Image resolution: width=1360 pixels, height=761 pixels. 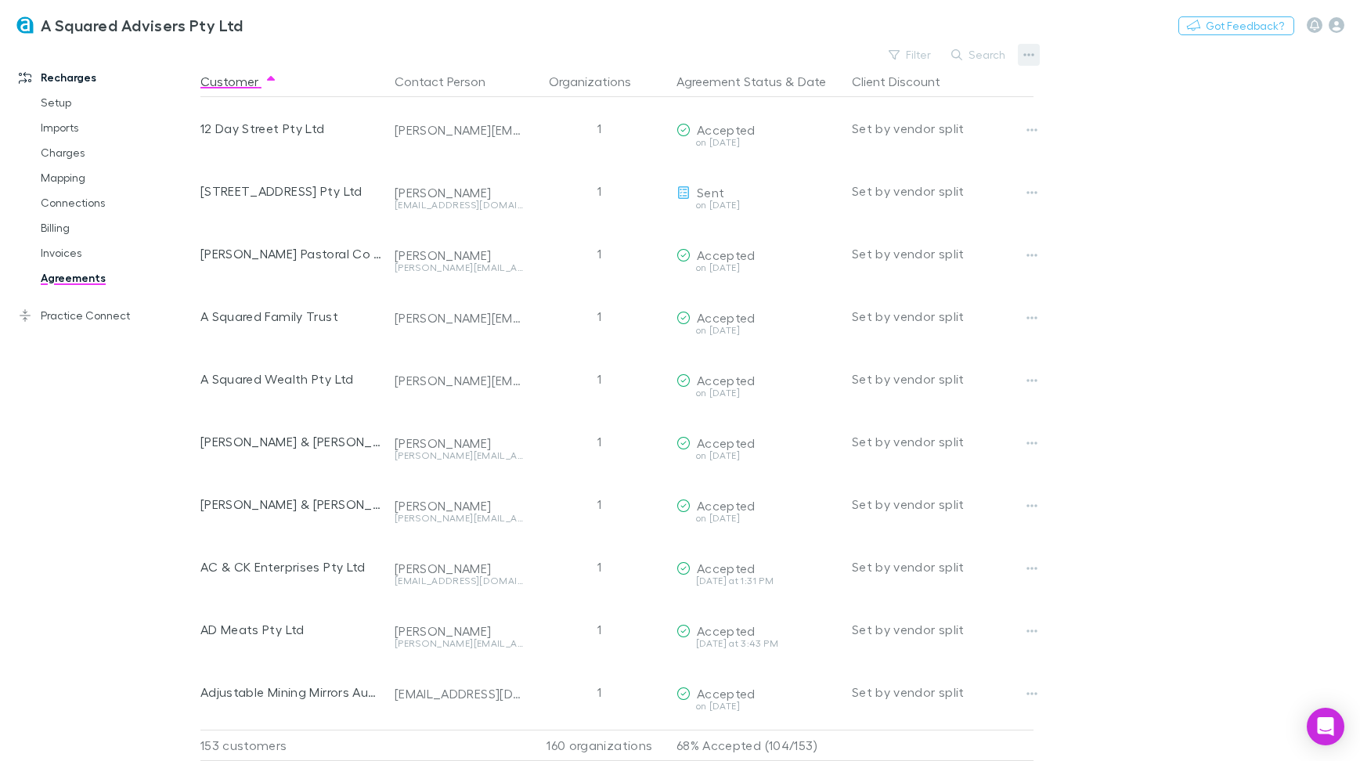 I want to click on button: Filter, so click(x=911, y=55).